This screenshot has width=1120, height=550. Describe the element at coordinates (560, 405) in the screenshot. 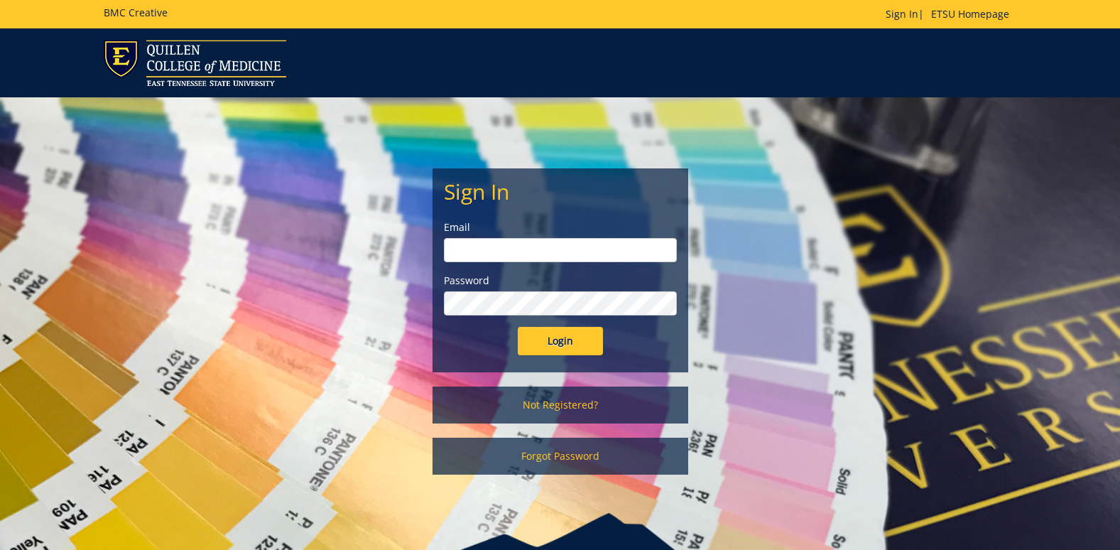

I see `a: Not Registered?` at that location.